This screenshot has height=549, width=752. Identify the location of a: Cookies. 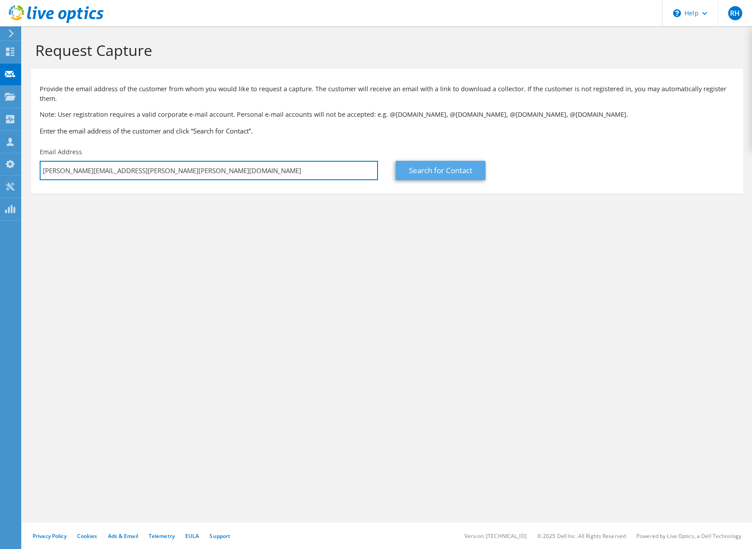
(87, 536).